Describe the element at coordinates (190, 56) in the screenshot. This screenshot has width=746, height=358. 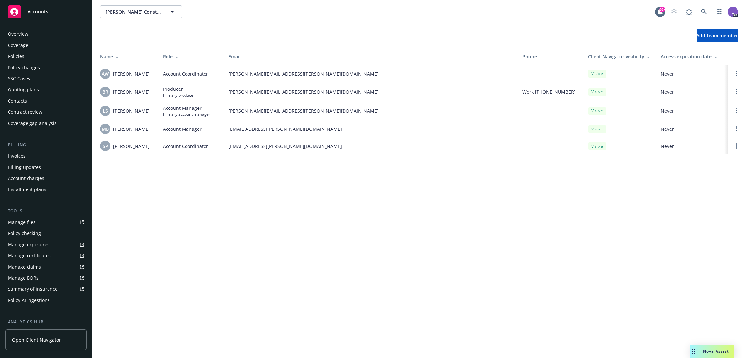
I see `div: Role` at that location.